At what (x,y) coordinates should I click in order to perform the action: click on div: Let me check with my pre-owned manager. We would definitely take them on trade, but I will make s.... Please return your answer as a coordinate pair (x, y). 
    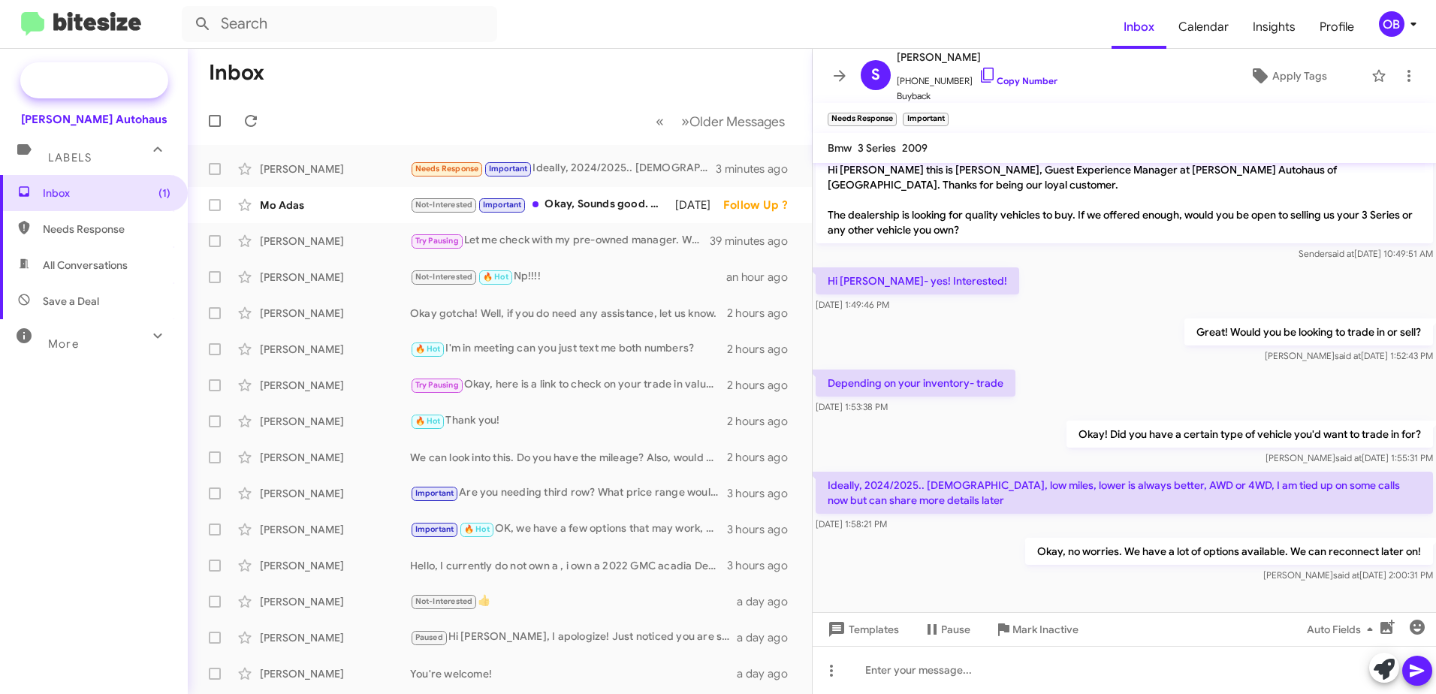
    Looking at the image, I should click on (559, 240).